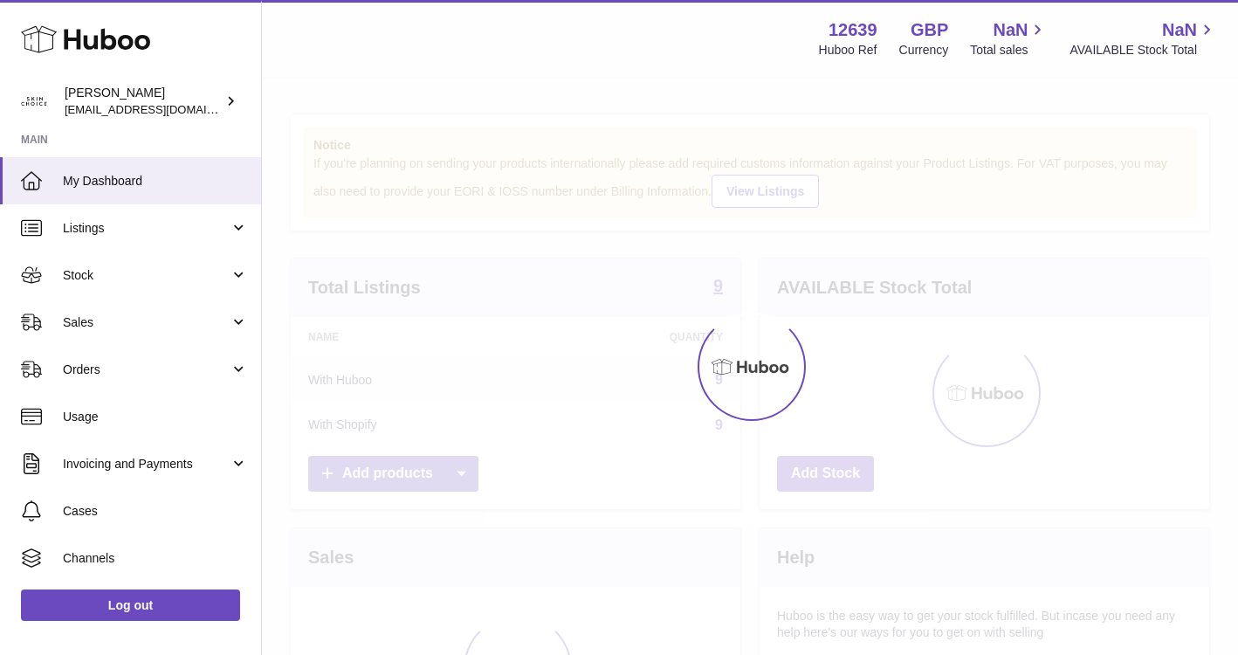 This screenshot has height=655, width=1238. Describe the element at coordinates (1143, 50) in the screenshot. I see `span: AVAILABLE Stock Total` at that location.